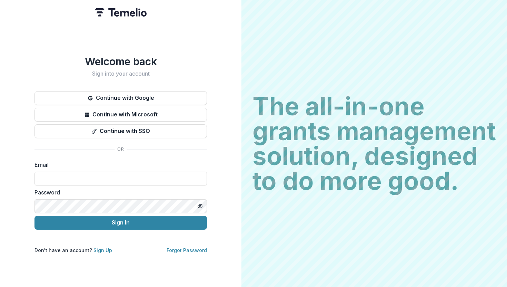  Describe the element at coordinates (121, 61) in the screenshot. I see `h1: Welcome back` at that location.